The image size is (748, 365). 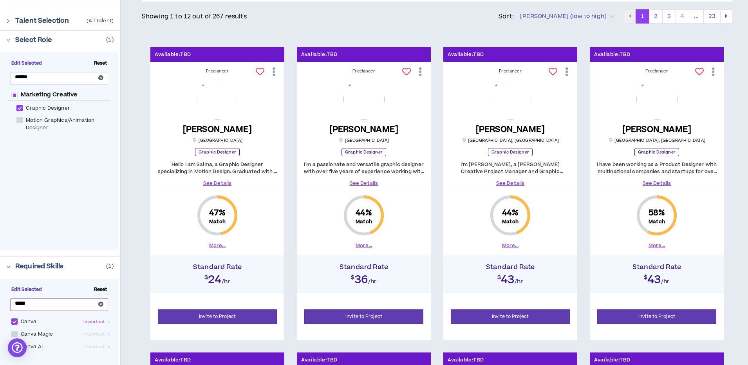 What do you see at coordinates (37, 334) in the screenshot?
I see `span: Canva Magic` at bounding box center [37, 334].